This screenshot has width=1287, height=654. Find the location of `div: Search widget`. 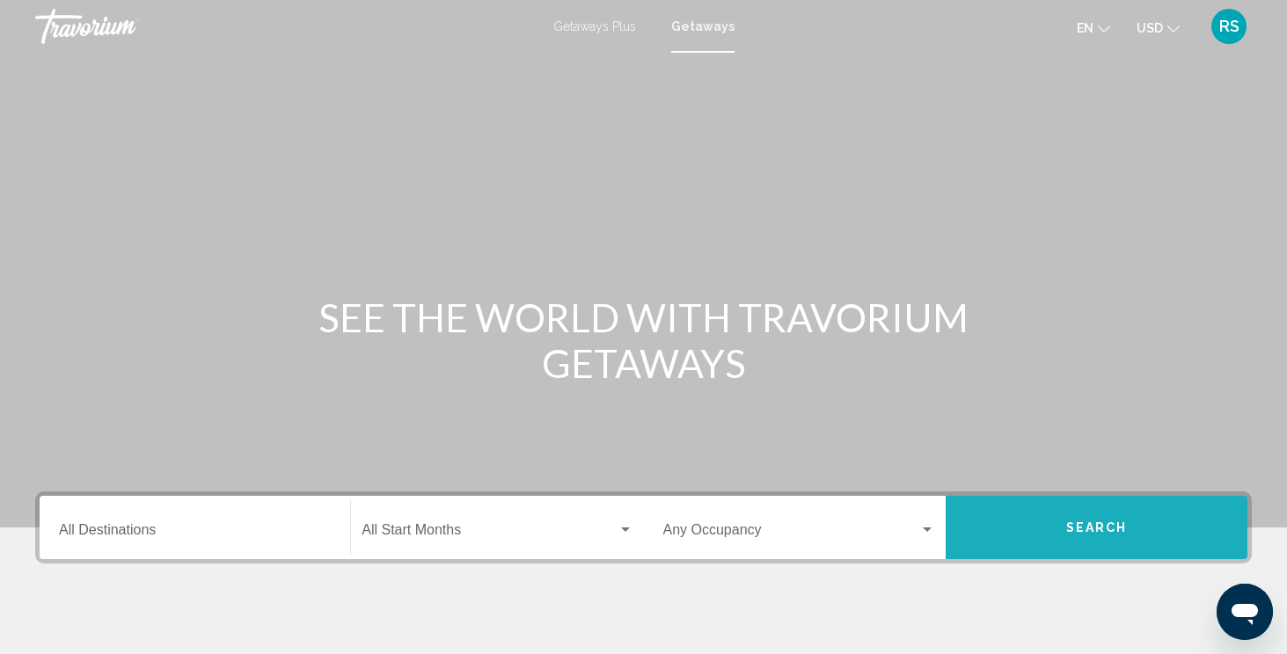

div: Search widget is located at coordinates (643, 528).